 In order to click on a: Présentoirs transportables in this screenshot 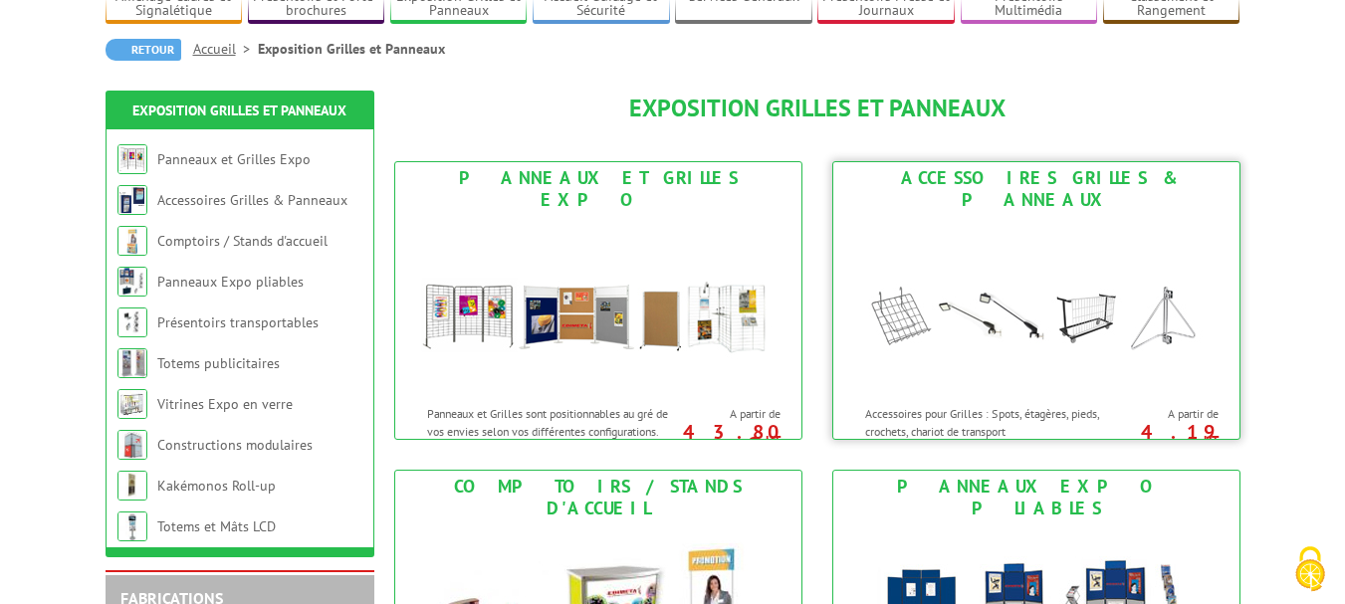, I will do `click(238, 323)`.